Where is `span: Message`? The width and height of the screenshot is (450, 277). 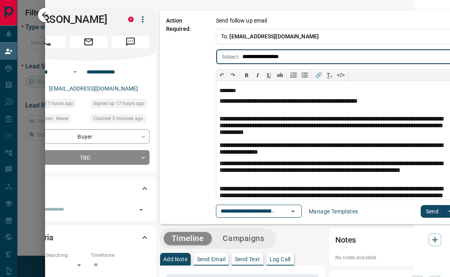
span: Message is located at coordinates (130, 42).